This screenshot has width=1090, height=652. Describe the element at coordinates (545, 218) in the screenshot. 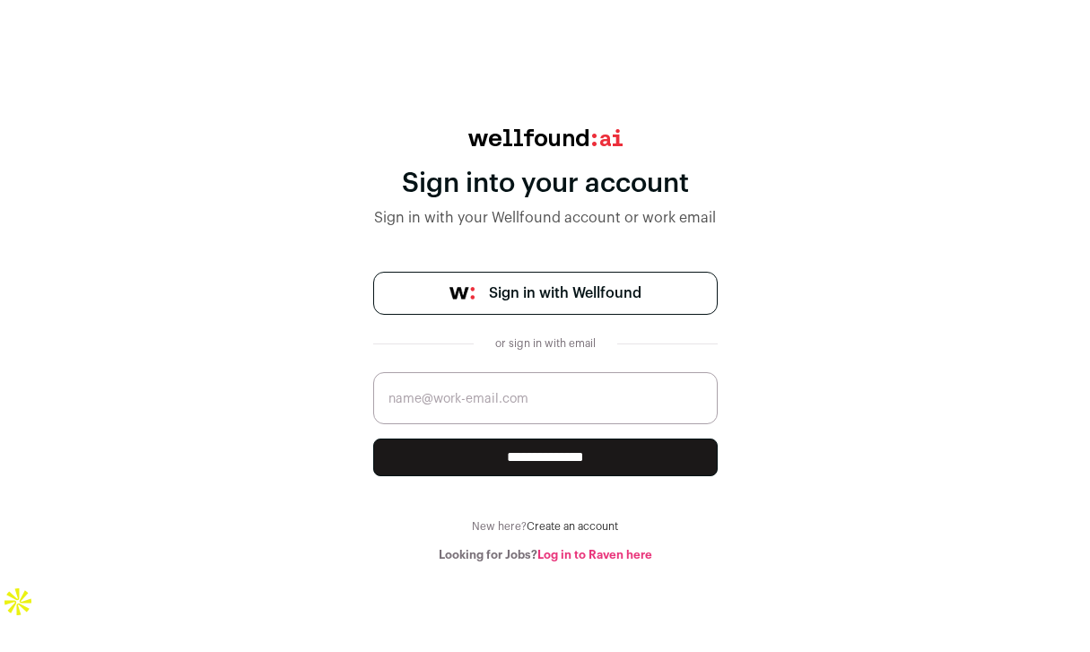

I see `div: Sign in with your Wellfound account or work email` at that location.